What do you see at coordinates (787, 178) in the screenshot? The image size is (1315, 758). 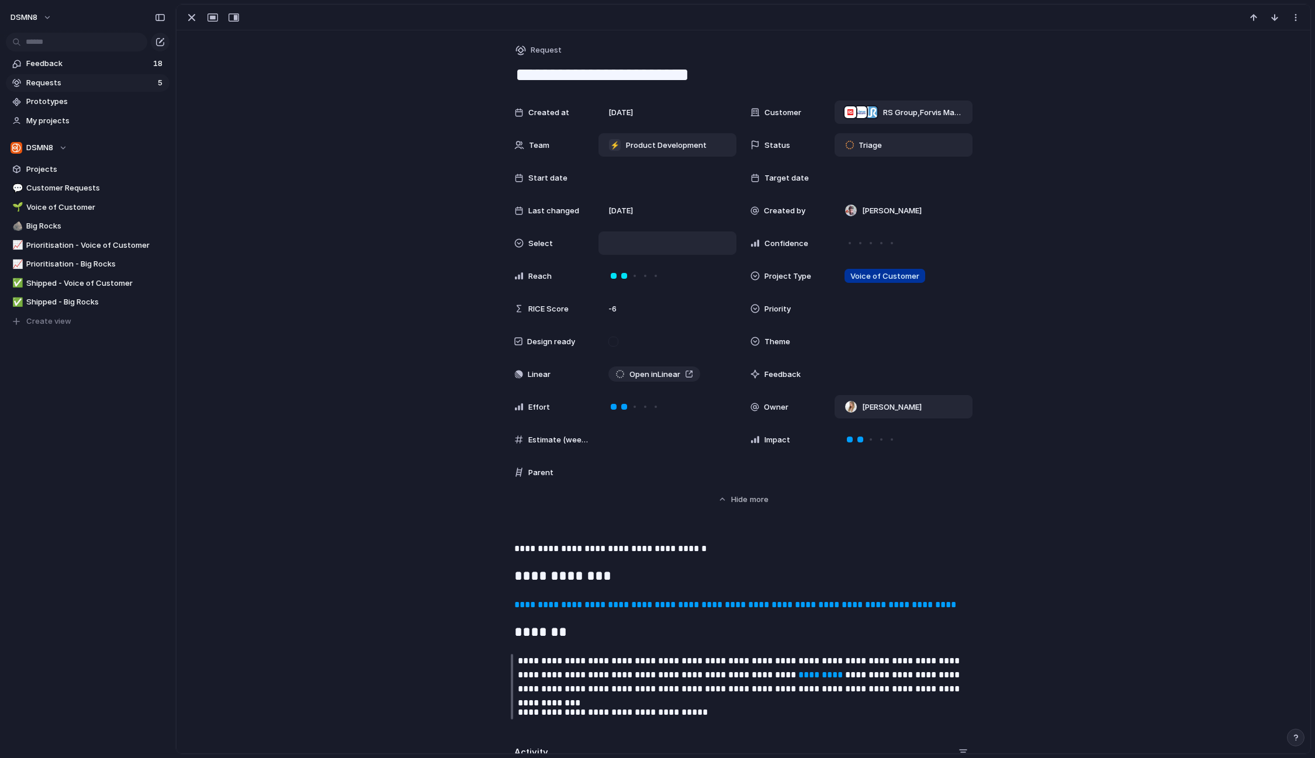 I see `span: Target date` at bounding box center [787, 178].